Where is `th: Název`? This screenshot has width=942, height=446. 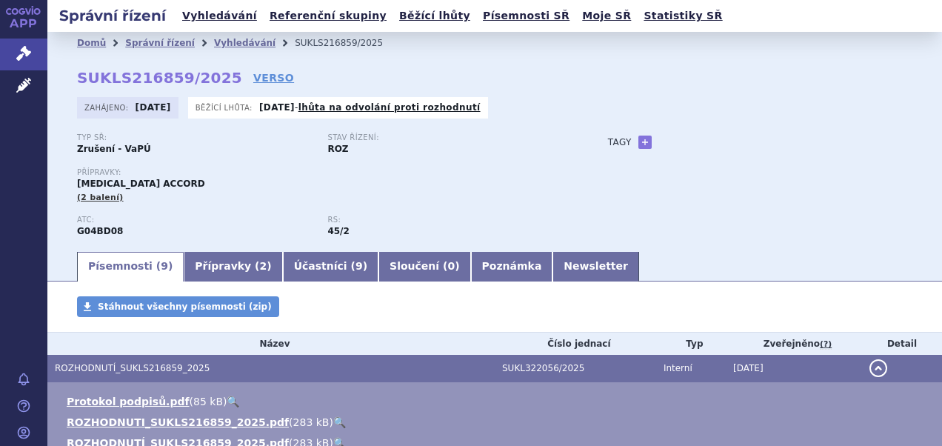
th: Název is located at coordinates (271, 344).